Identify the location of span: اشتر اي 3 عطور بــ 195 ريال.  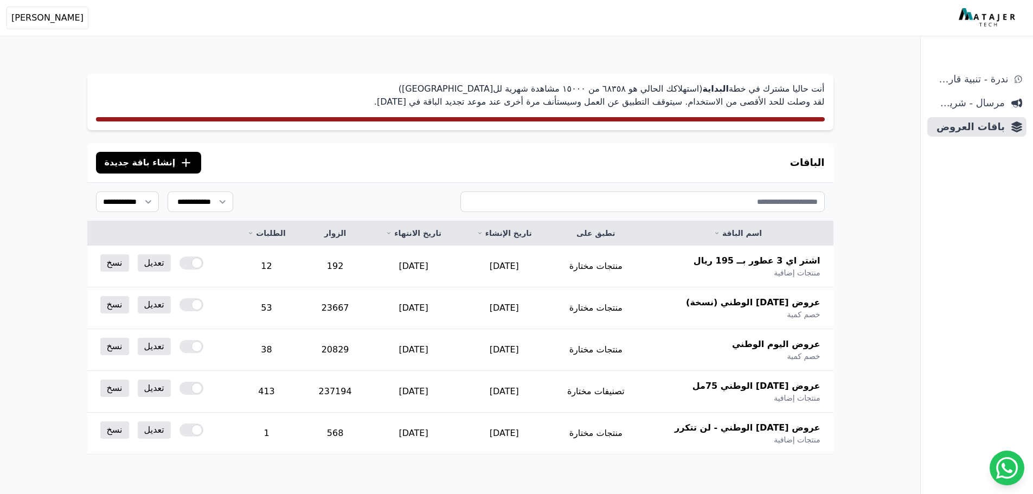
(757, 261).